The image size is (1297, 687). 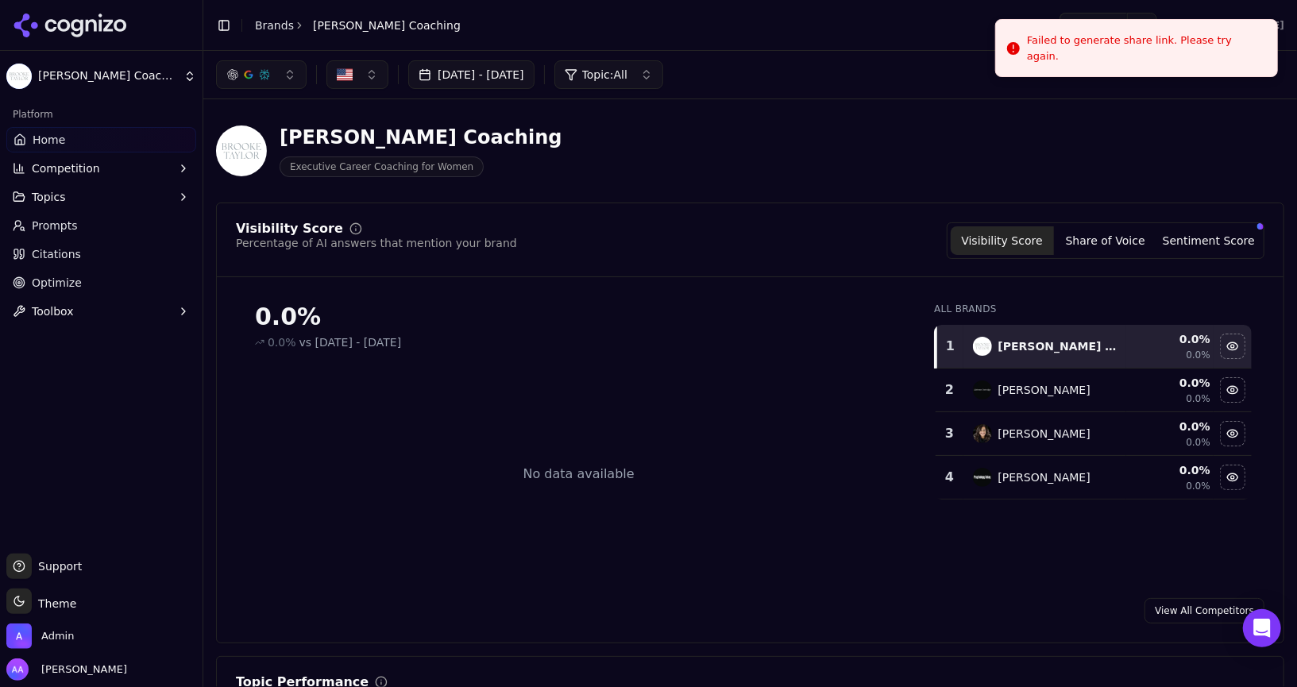 I want to click on button: Sentiment Score, so click(x=1209, y=241).